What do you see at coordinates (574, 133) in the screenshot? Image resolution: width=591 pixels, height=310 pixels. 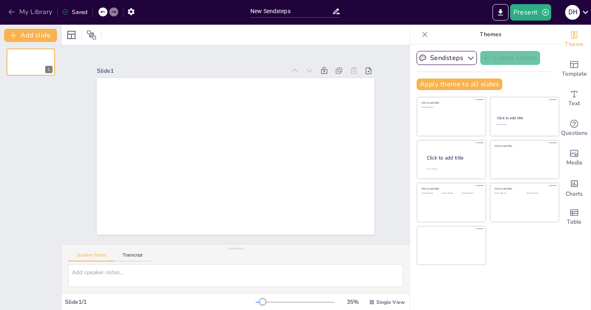 I see `span: Questions` at bounding box center [574, 133].